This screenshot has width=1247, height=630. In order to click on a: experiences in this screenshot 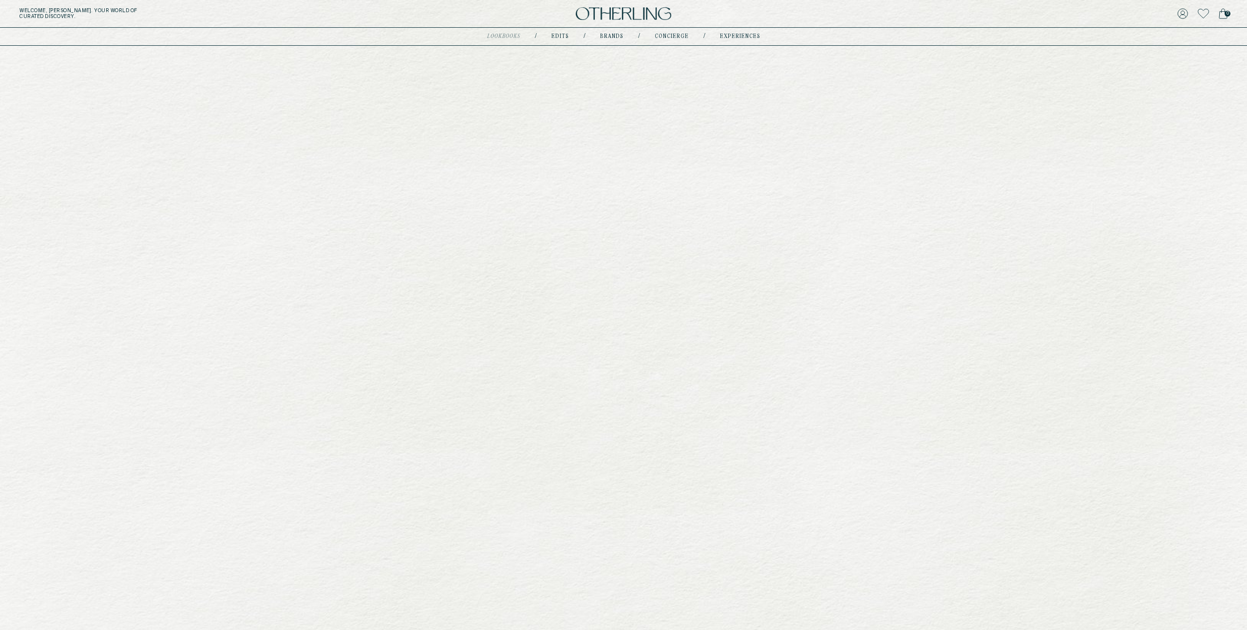, I will do `click(740, 37)`.